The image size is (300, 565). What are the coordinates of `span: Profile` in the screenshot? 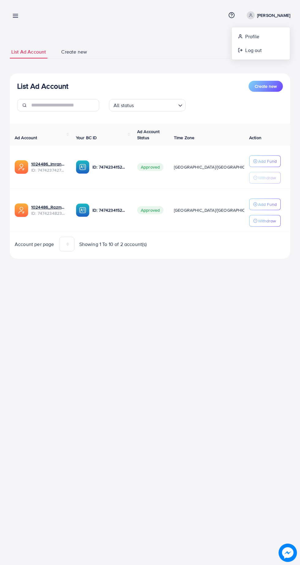 It's located at (252, 36).